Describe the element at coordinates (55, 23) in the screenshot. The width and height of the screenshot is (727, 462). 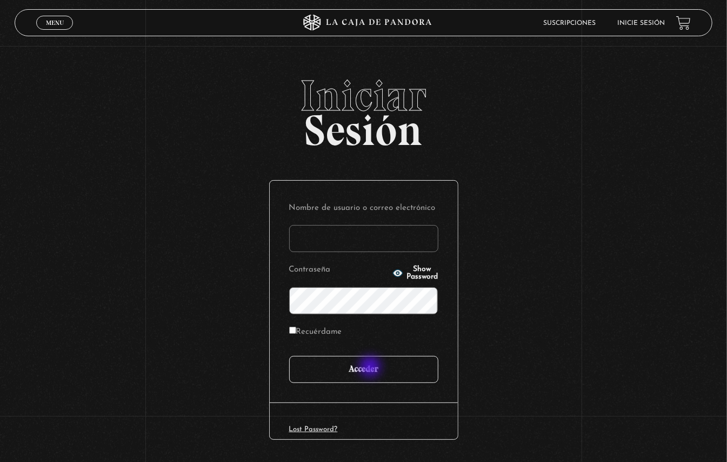
I see `span: Menu` at that location.